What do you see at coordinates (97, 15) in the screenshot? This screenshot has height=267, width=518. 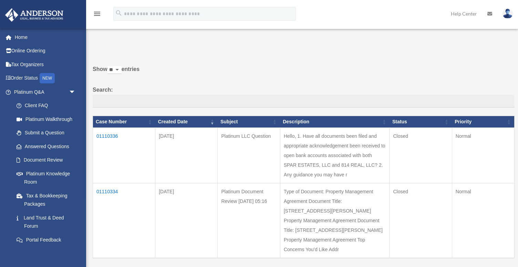 I see `a: menu` at bounding box center [97, 15].